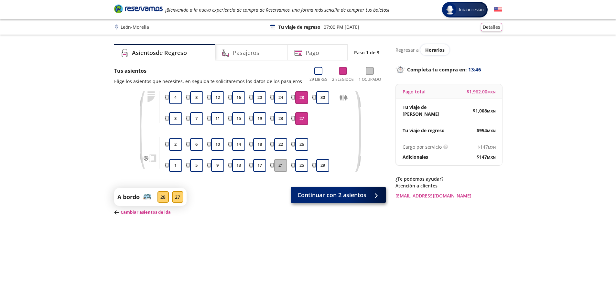 This screenshot has height=308, width=616. Describe the element at coordinates (138, 10) in the screenshot. I see `a: Brand Logo` at that location.